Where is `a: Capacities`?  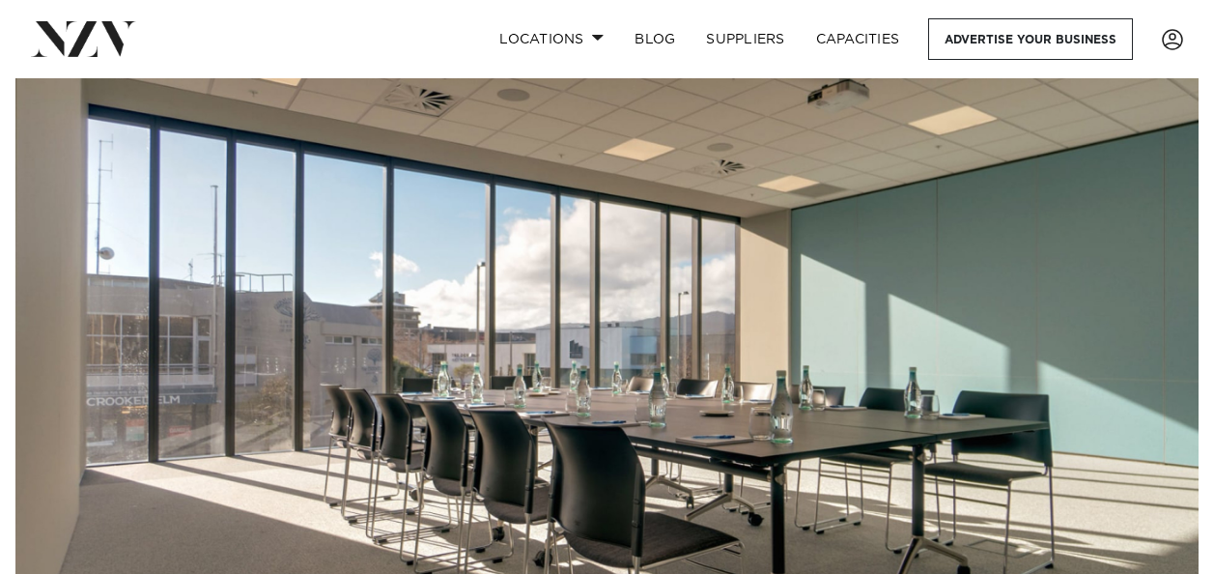
a: Capacities is located at coordinates (858, 39).